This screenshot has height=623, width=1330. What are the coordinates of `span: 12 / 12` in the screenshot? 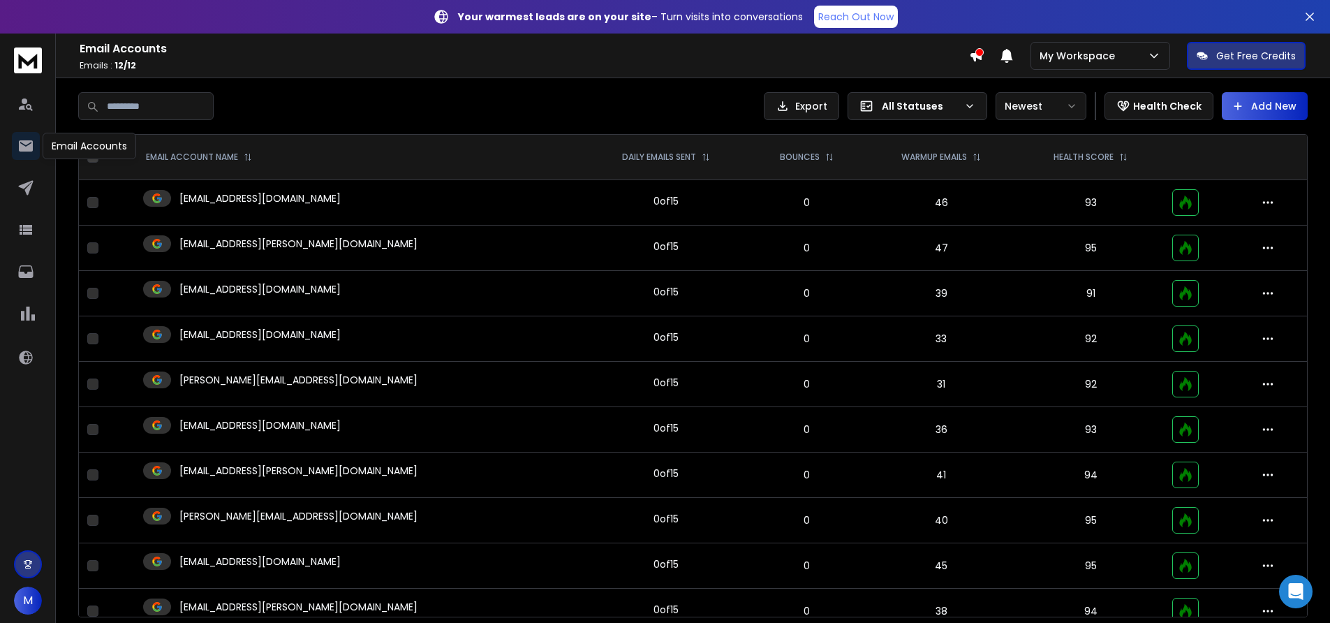 It's located at (125, 65).